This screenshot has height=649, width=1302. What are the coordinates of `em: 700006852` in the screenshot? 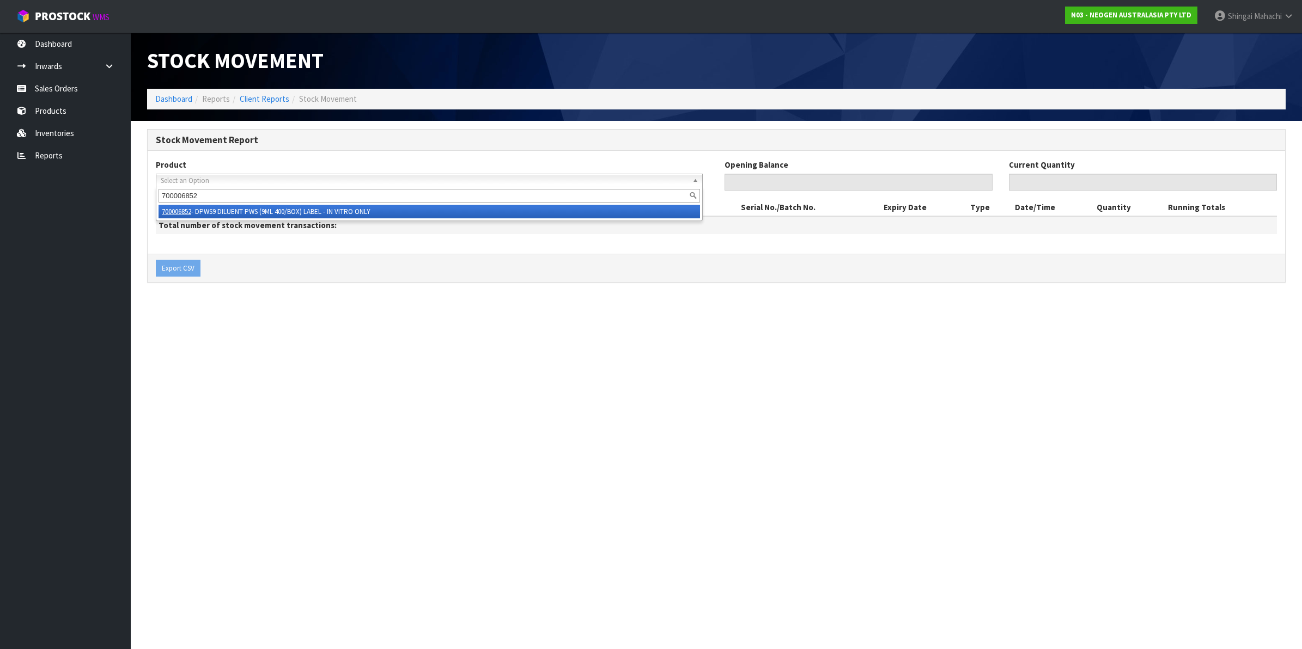 It's located at (176, 211).